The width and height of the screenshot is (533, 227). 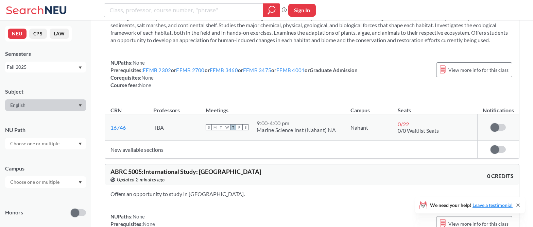 What do you see at coordinates (493, 205) in the screenshot?
I see `a: Leave a testimonial` at bounding box center [493, 205].